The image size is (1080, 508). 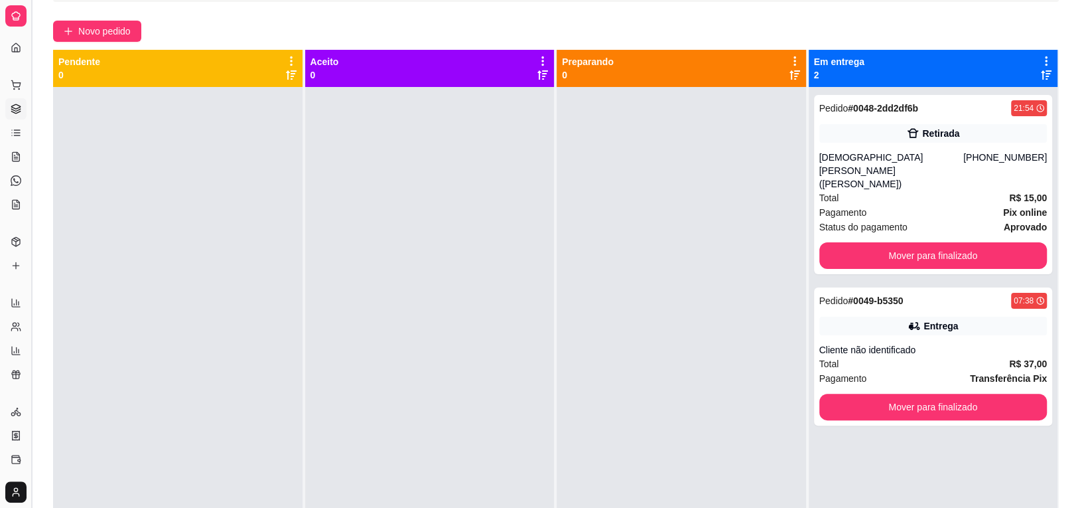 What do you see at coordinates (1024, 301) in the screenshot?
I see `div: 07:38` at bounding box center [1024, 301].